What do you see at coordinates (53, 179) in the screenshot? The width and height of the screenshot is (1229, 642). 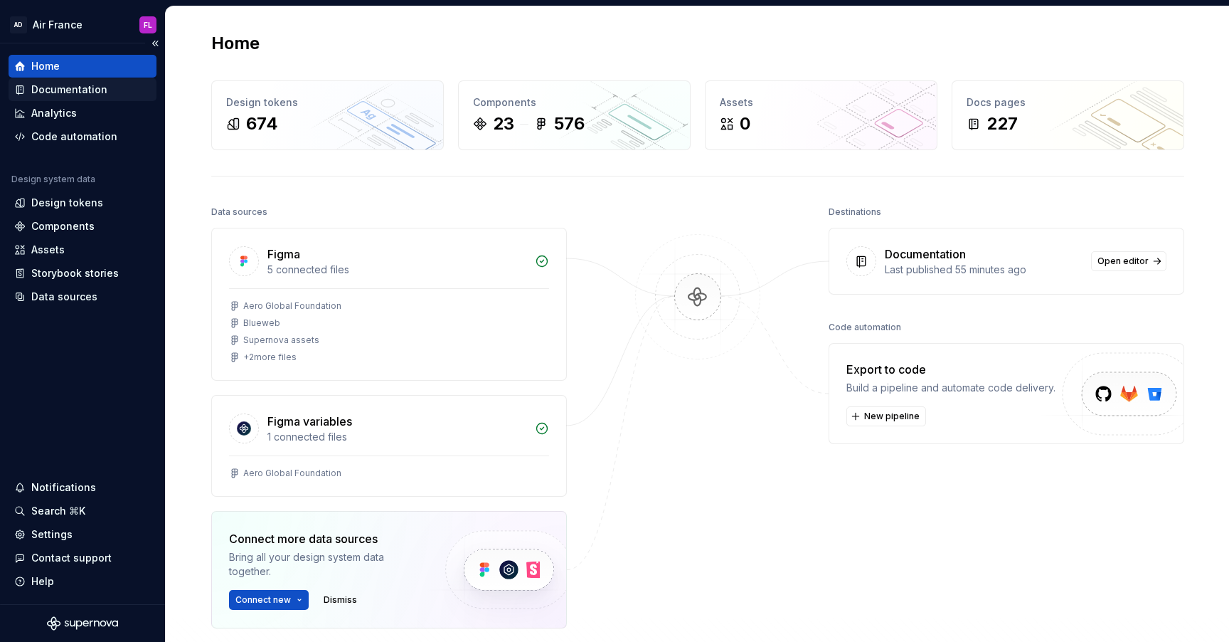 I see `div: Design system data` at bounding box center [53, 179].